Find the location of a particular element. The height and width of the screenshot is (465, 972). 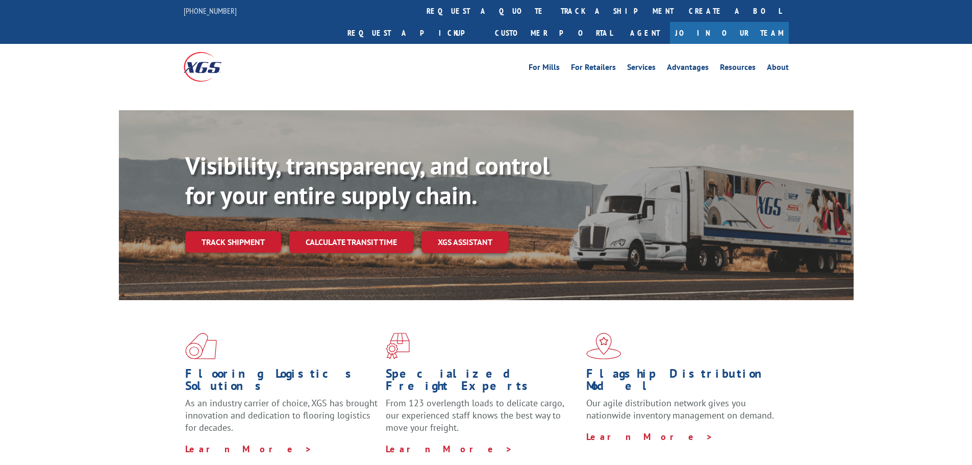

a: Customer Portal is located at coordinates (554, 33).